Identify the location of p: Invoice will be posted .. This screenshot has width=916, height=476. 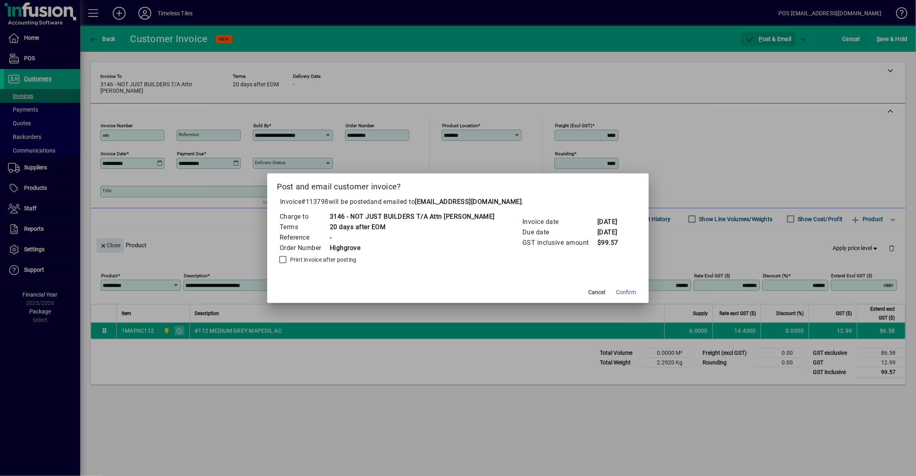
(458, 202).